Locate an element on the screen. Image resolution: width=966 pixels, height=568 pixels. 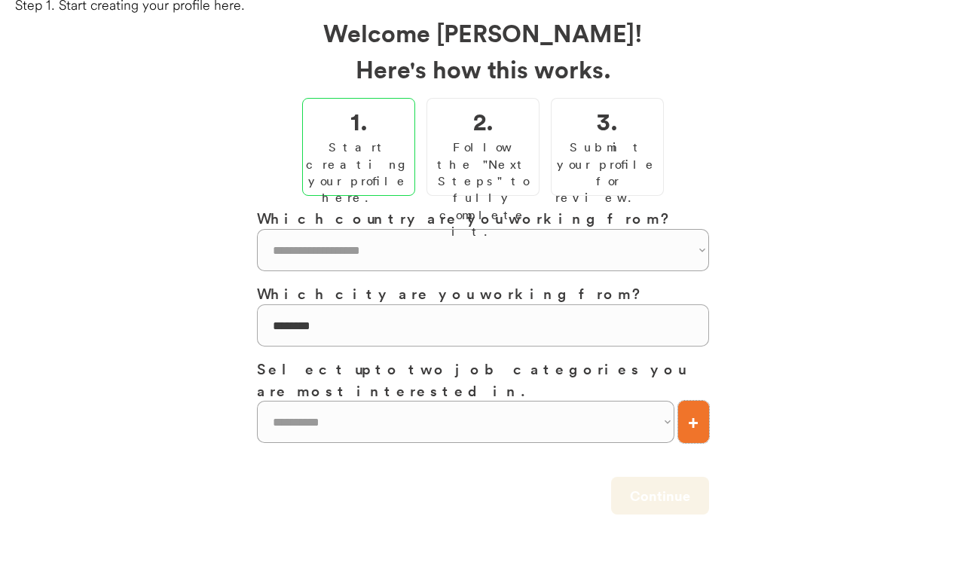
h2: 1. is located at coordinates (359, 121).